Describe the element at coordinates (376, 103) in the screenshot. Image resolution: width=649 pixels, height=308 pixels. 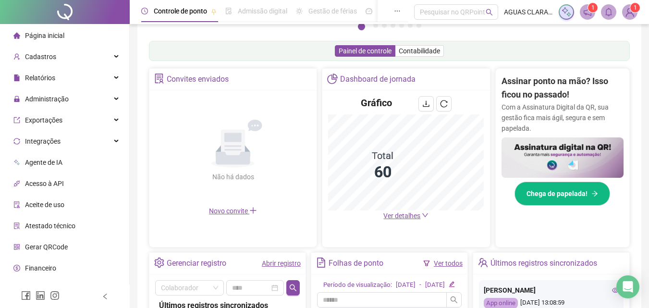
I see `h4: Gráfico` at that location.